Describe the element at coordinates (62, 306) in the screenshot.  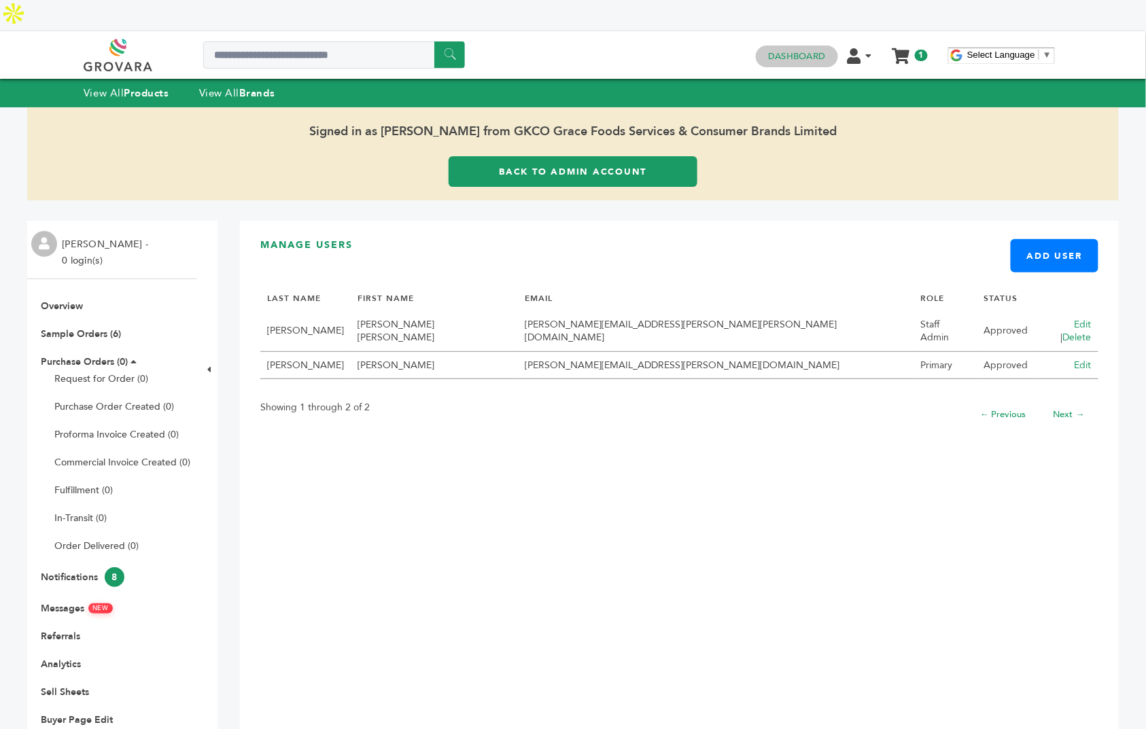
I see `a: Overview` at that location.